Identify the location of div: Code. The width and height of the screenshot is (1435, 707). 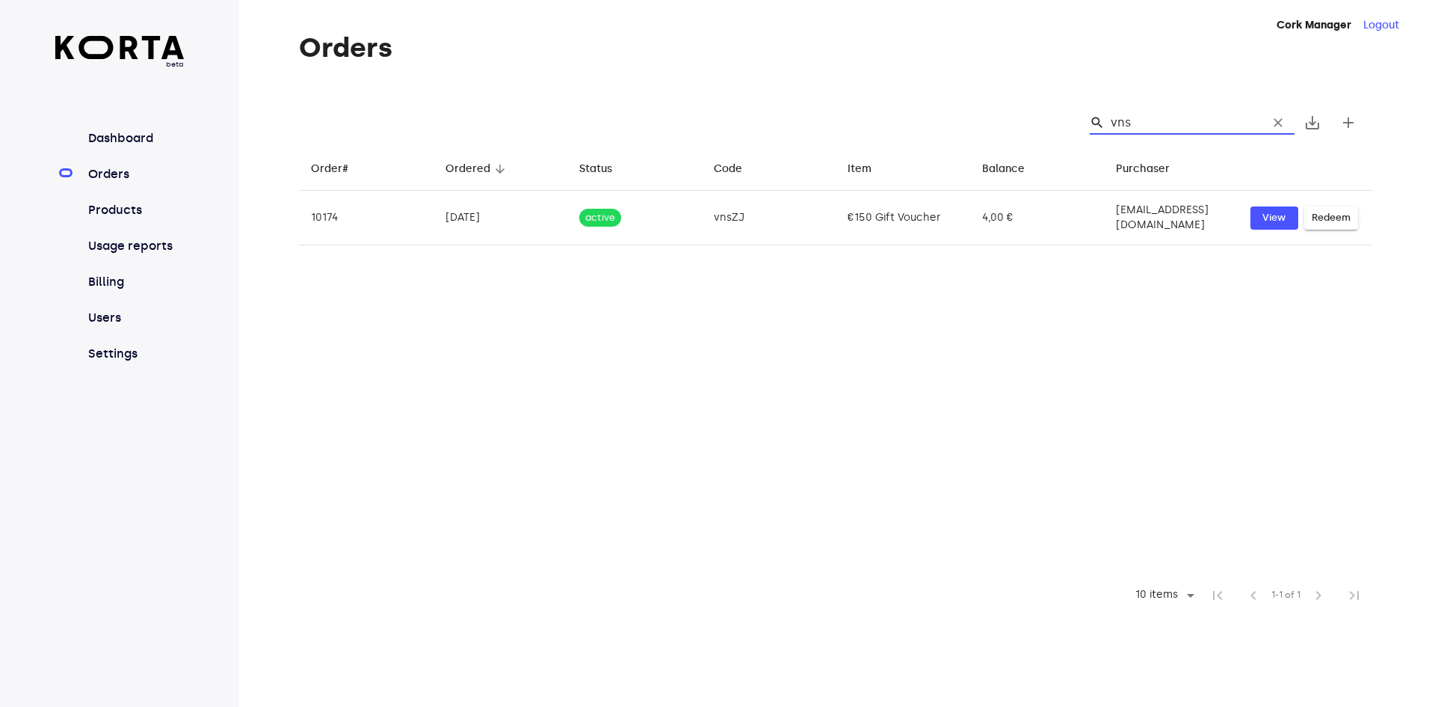
(728, 169).